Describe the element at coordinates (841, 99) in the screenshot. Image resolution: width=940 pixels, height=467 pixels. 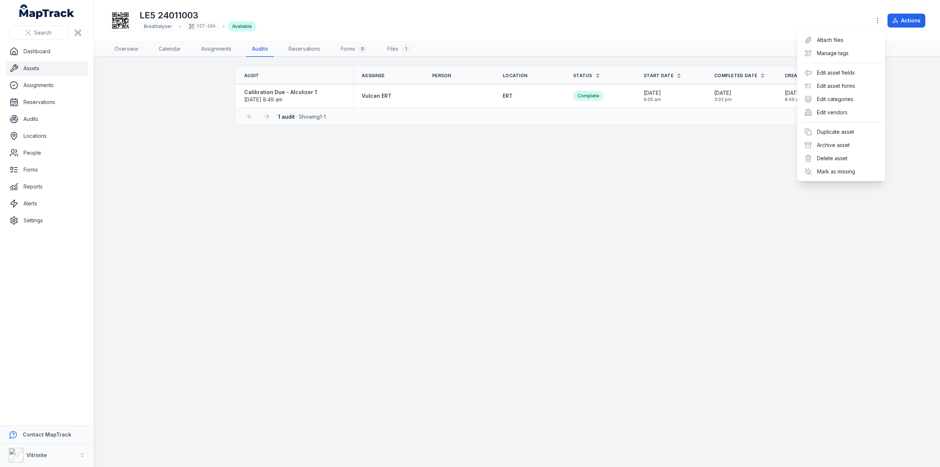
I see `div: Edit categories` at that location.